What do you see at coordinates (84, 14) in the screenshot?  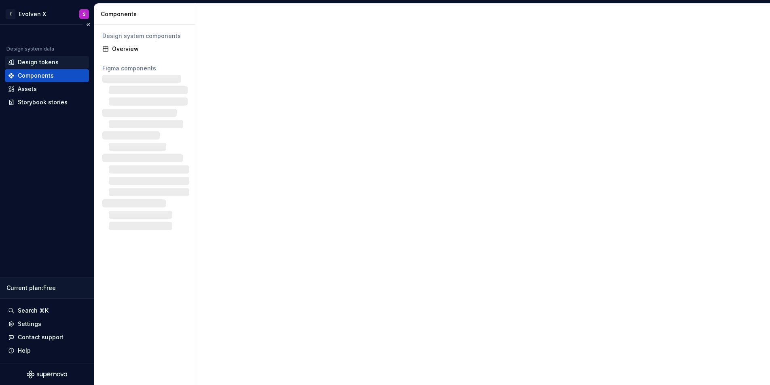 I see `div: S` at bounding box center [84, 14].